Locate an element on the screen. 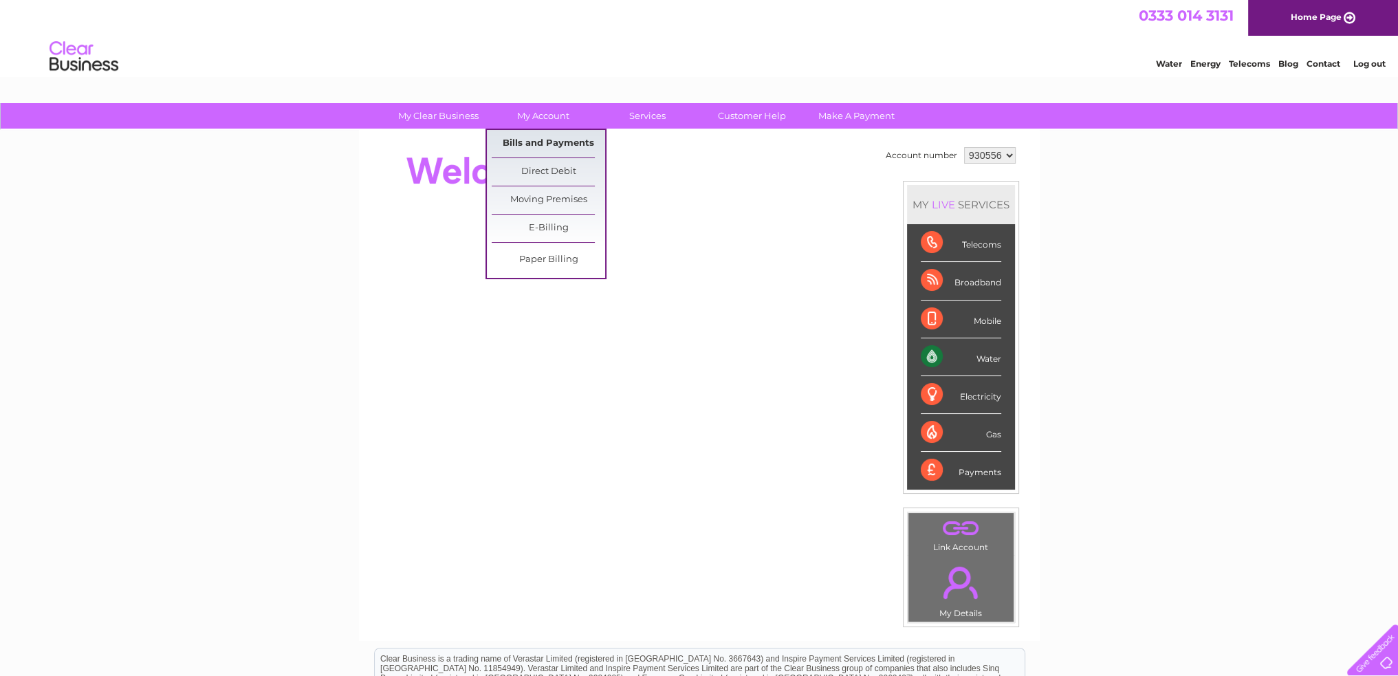  a: My Clear Business is located at coordinates (438, 116).